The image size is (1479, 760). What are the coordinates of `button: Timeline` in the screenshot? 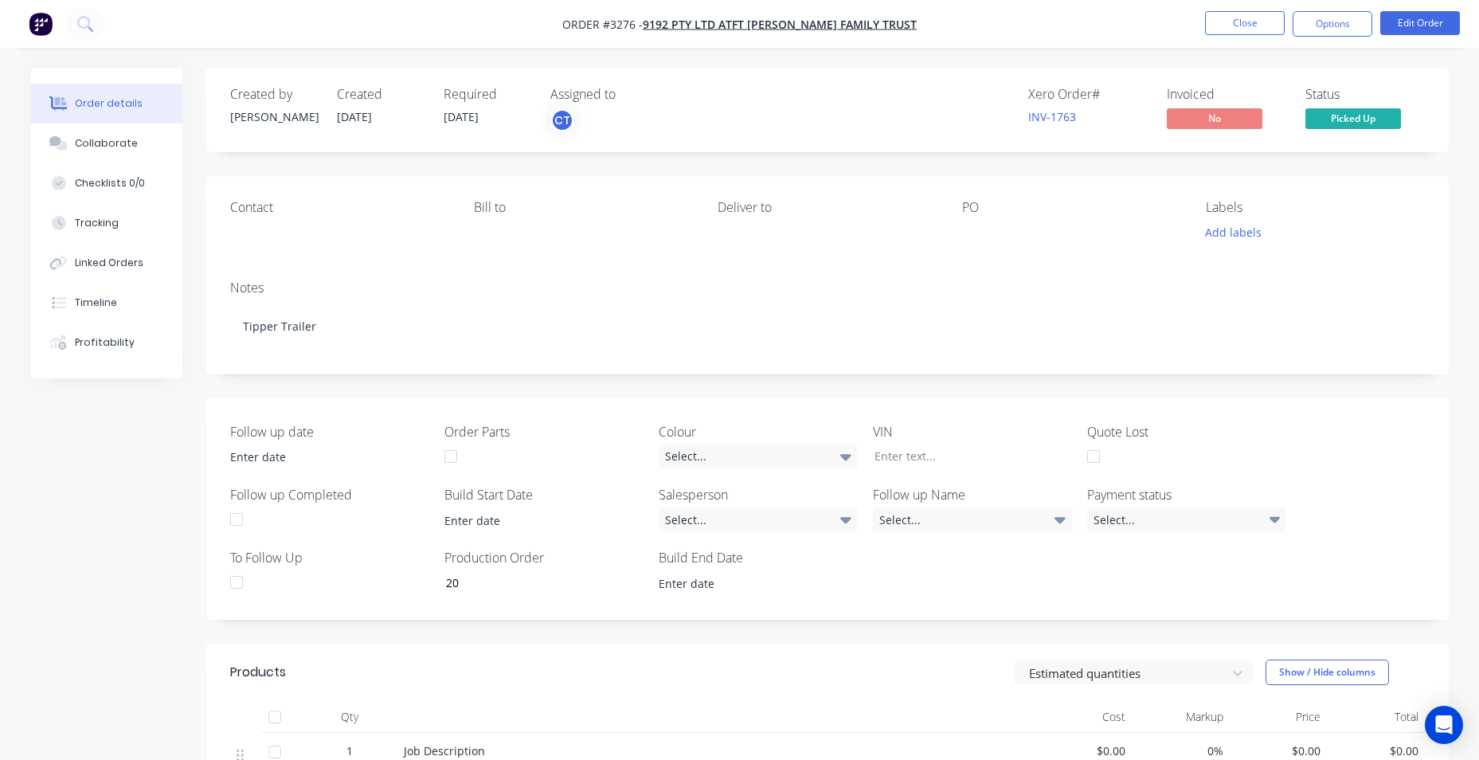 It's located at (107, 303).